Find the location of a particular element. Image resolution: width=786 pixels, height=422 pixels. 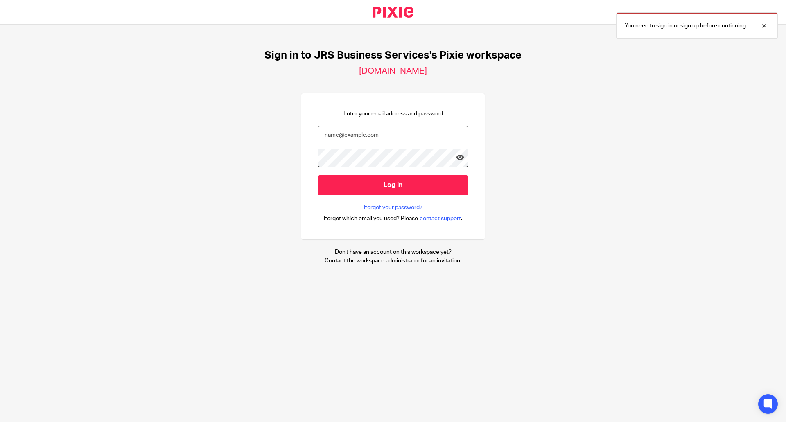

h1: Sign in to JRS Business Services's Pixie workspace is located at coordinates (393, 55).